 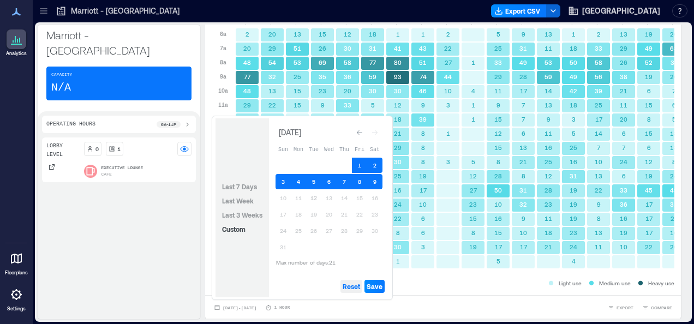 I want to click on text: 63, so click(x=674, y=48).